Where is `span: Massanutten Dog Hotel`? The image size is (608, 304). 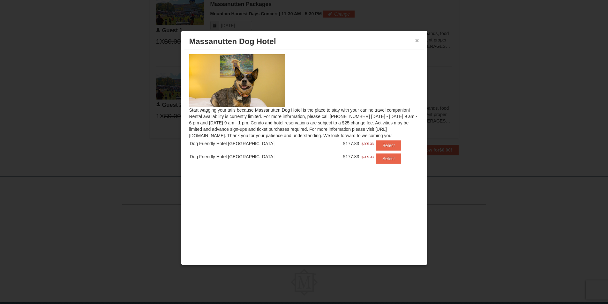 span: Massanutten Dog Hotel is located at coordinates (232, 41).